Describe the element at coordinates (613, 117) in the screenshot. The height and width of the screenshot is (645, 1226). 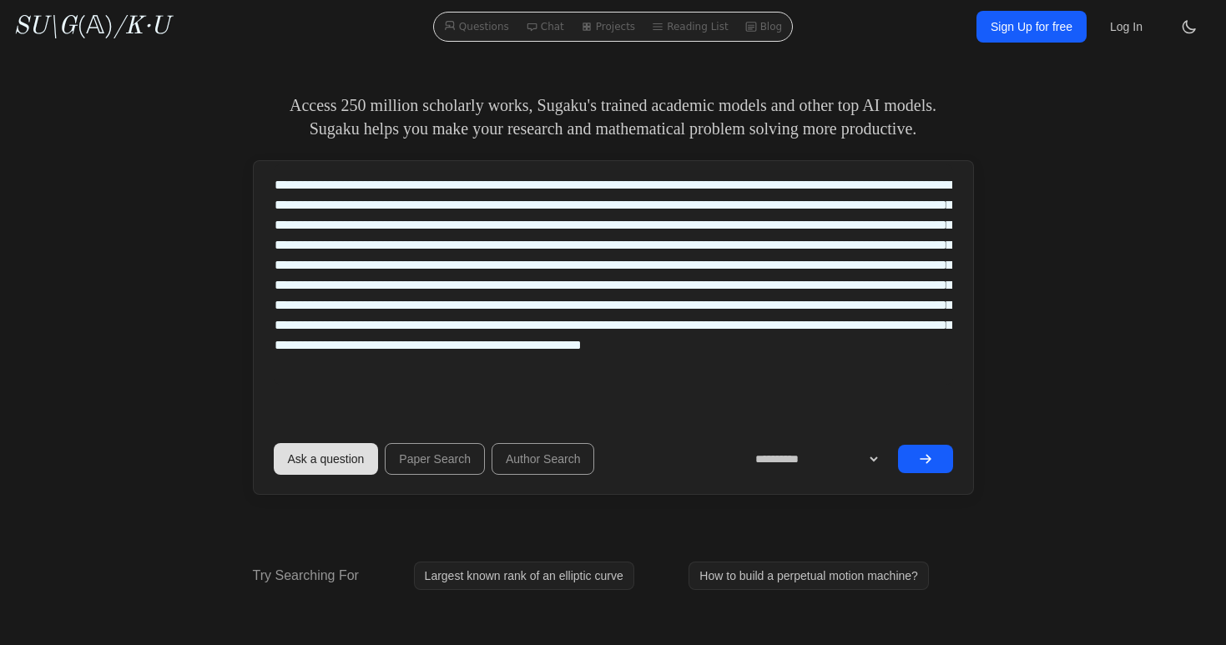
I see `p: Access 250 million scholarly works, Sugaku's trained academic models and other top AI models. Sug...` at that location.